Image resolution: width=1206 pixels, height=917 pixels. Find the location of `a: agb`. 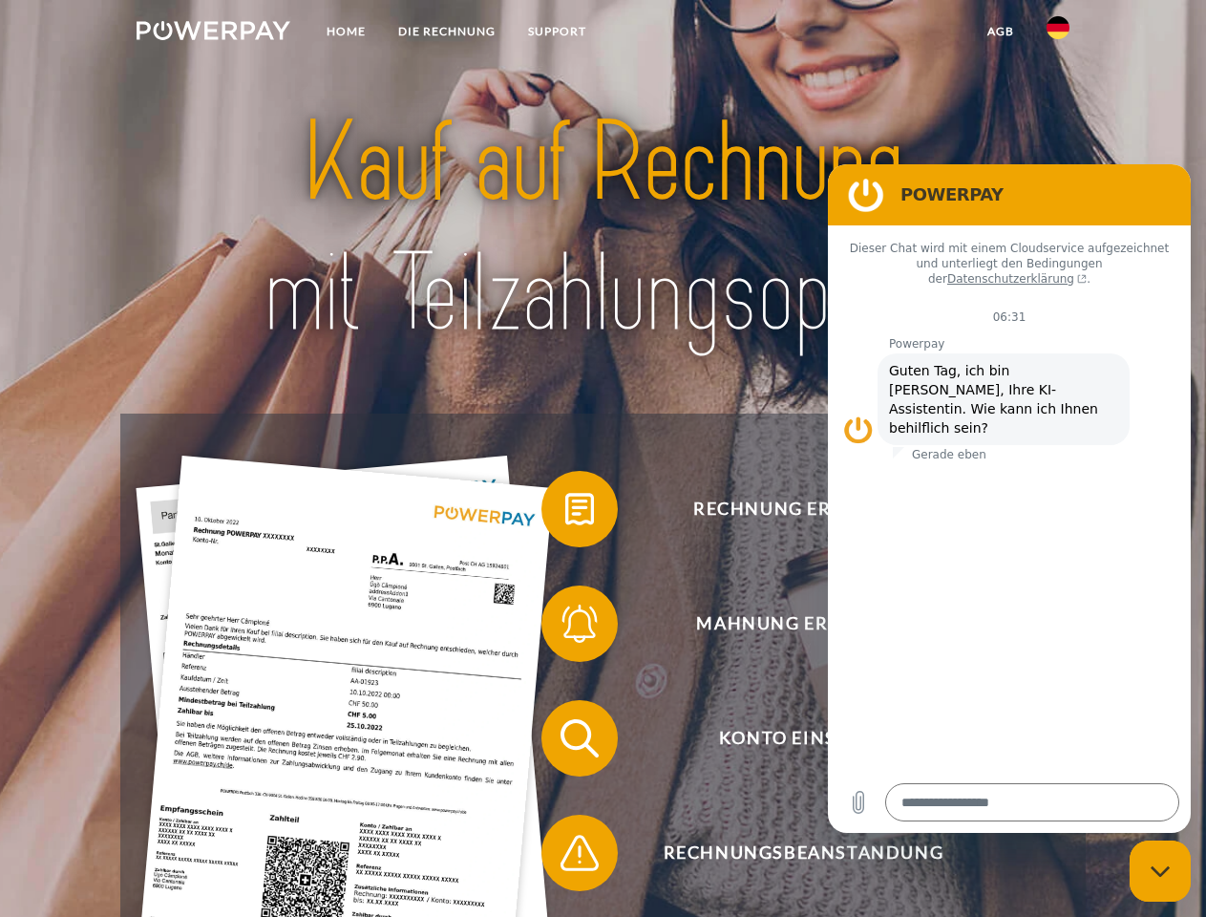

a: agb is located at coordinates (1001, 32).